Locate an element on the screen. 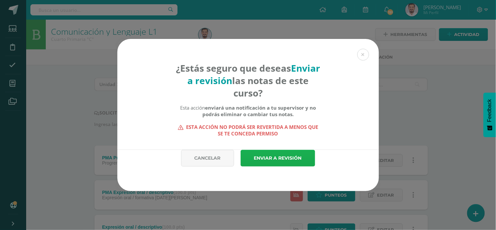  strong: Esta acción no podrá ser revertida a menos que se te conceda permiso is located at coordinates (248, 130).